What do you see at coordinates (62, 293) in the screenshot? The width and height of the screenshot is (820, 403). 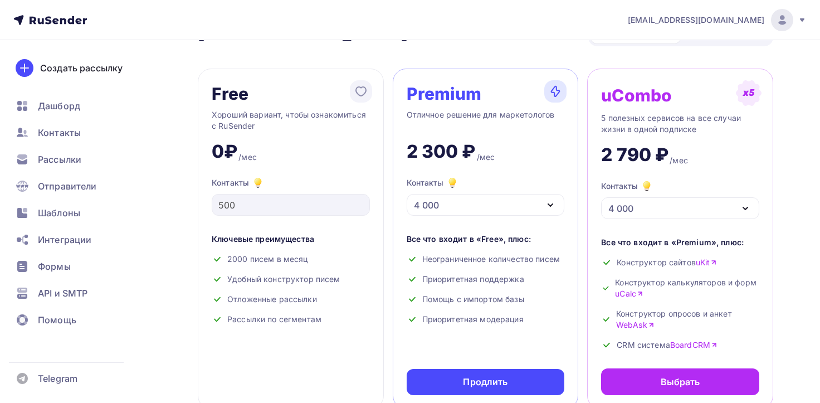 I see `span: API и SMTP` at bounding box center [62, 293].